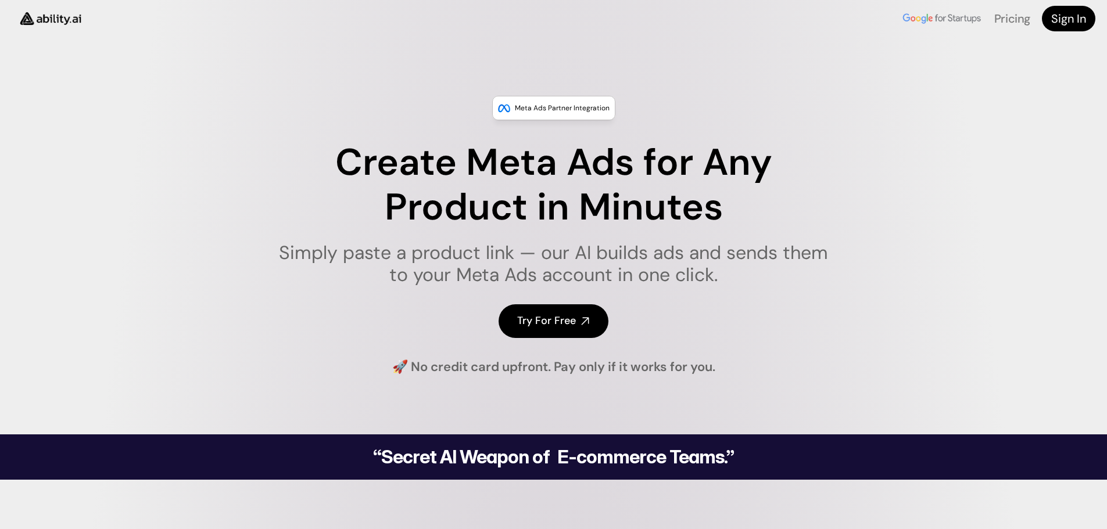 The image size is (1107, 529). Describe the element at coordinates (1068, 19) in the screenshot. I see `h4: Sign In` at that location.